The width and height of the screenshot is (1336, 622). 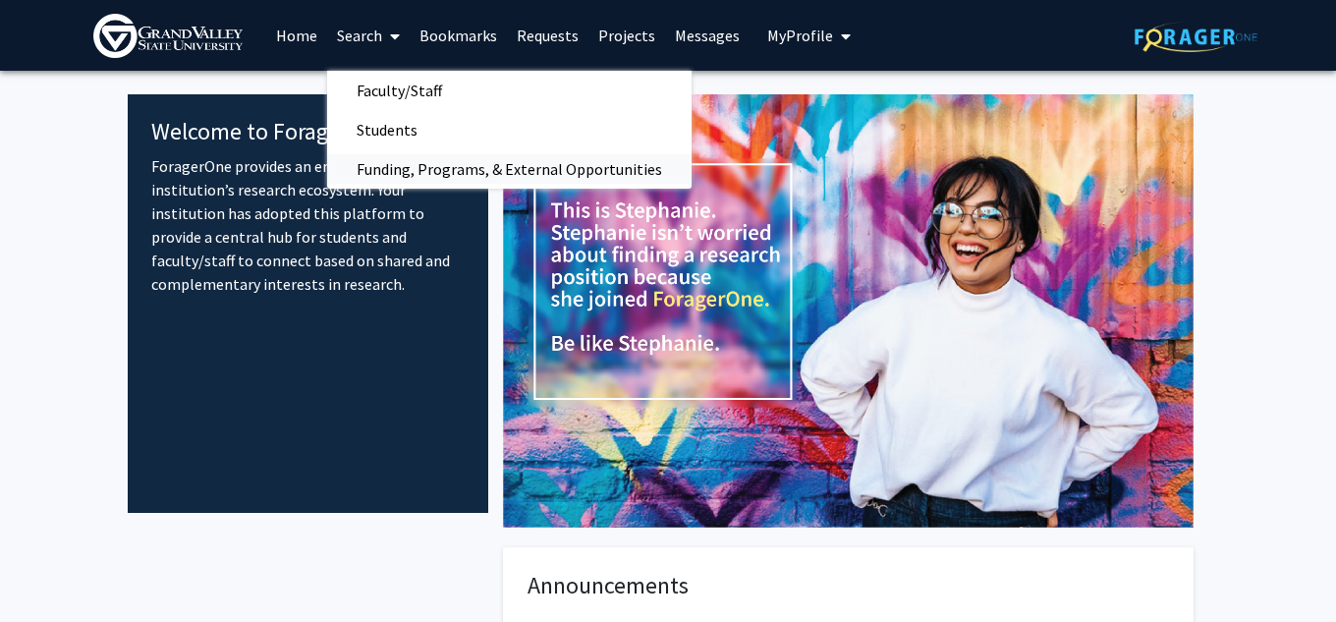 I want to click on a: Funding, Programs, & External Opportunities, so click(x=509, y=169).